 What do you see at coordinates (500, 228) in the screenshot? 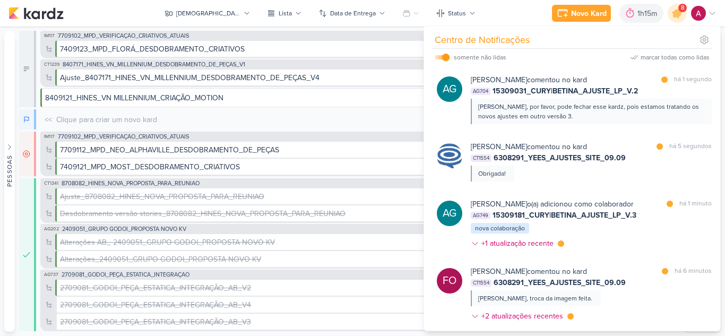
I see `div: nova colaboração` at bounding box center [500, 228].